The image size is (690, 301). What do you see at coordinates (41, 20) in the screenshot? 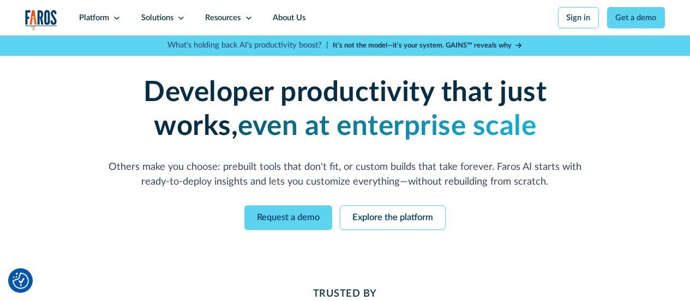
I see `a: home` at bounding box center [41, 20].